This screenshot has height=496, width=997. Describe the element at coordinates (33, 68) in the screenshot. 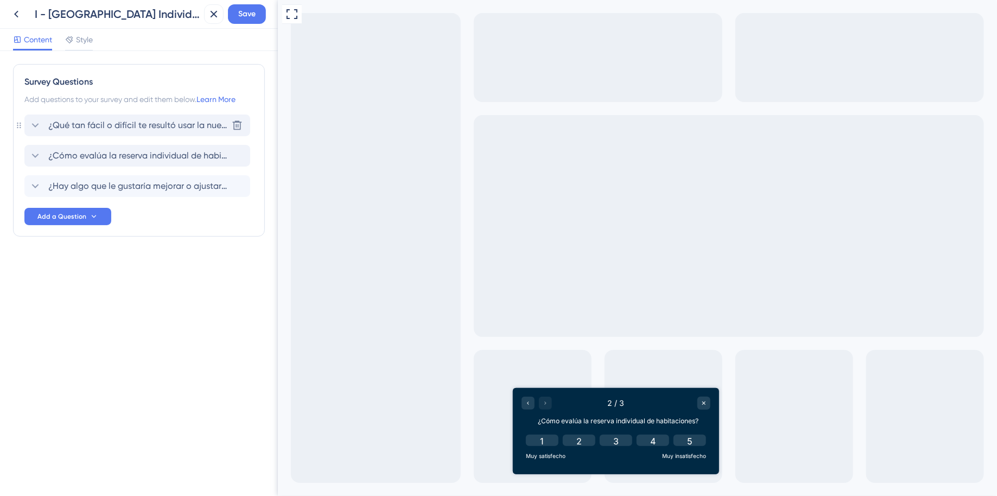

I see `div: Muy satisfecho` at that location.